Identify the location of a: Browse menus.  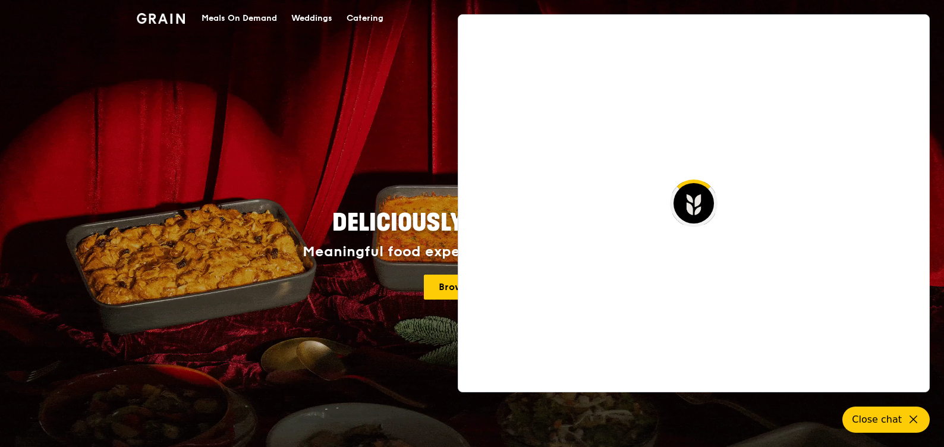
(472, 287).